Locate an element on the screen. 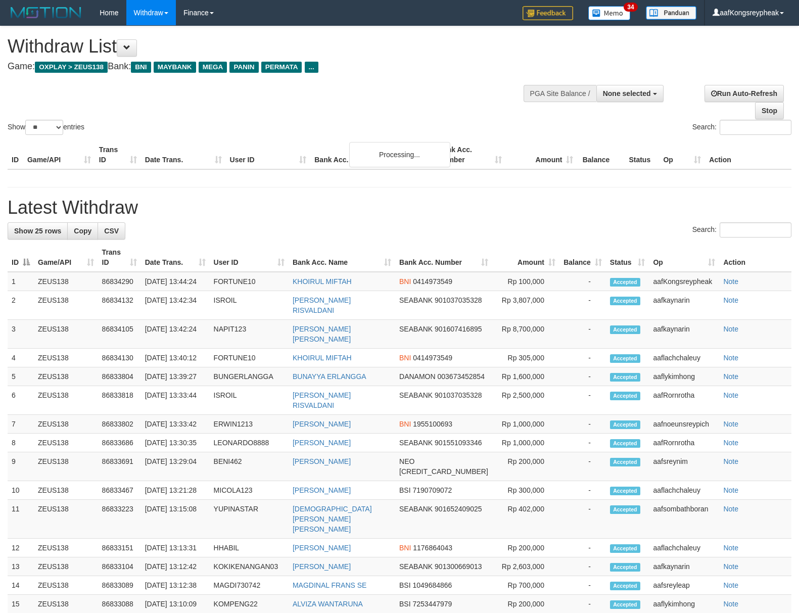  span: CSV is located at coordinates (111, 231).